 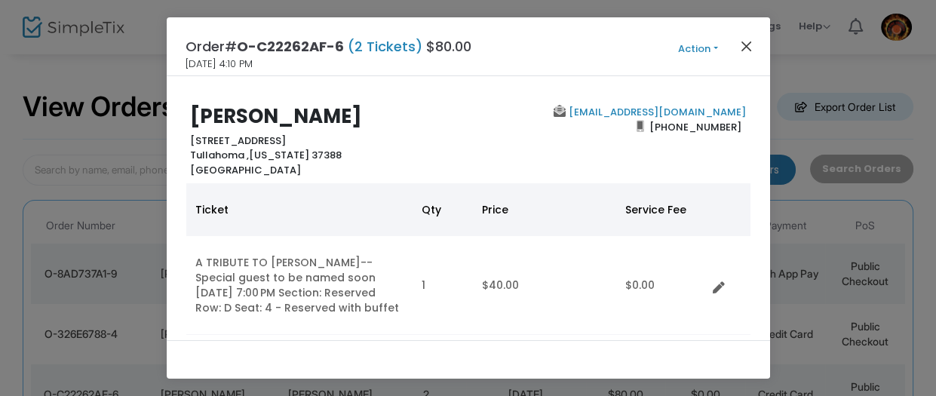 I want to click on td: $40.00, so click(x=544, y=285).